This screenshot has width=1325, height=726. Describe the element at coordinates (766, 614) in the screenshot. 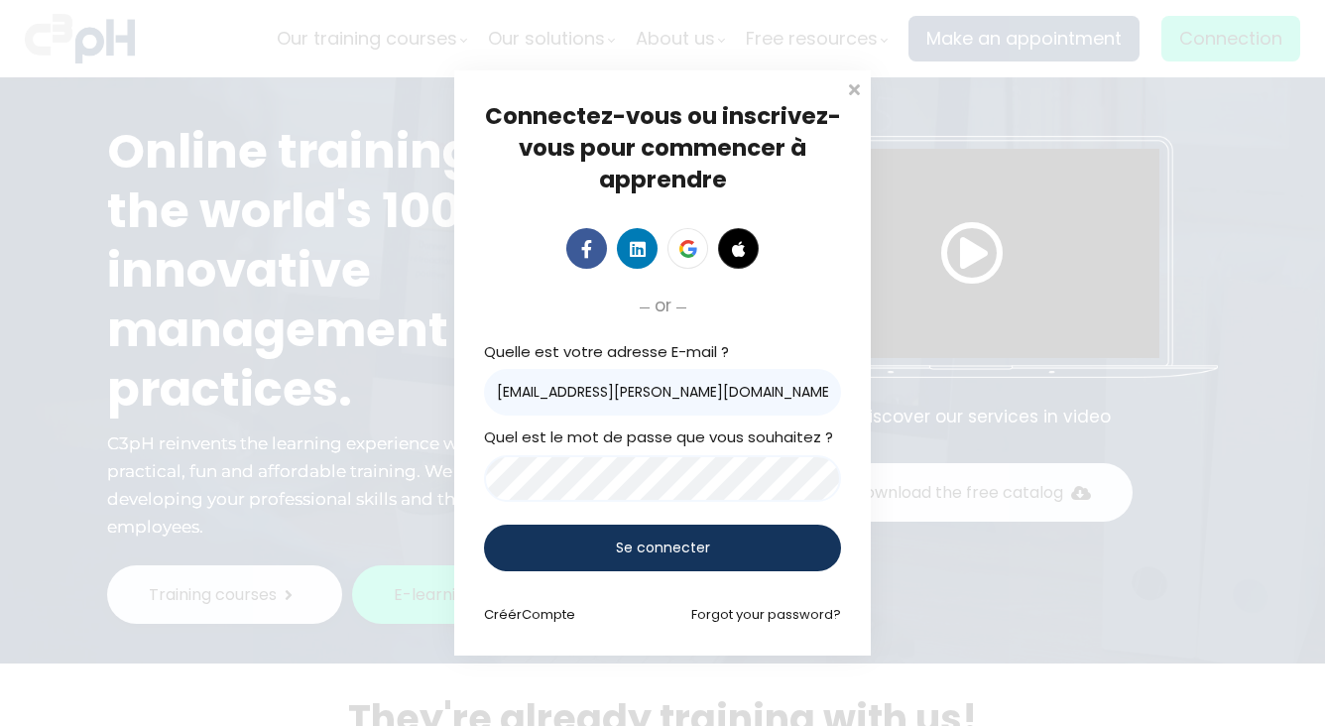

I see `a: Forgot your password?` at that location.